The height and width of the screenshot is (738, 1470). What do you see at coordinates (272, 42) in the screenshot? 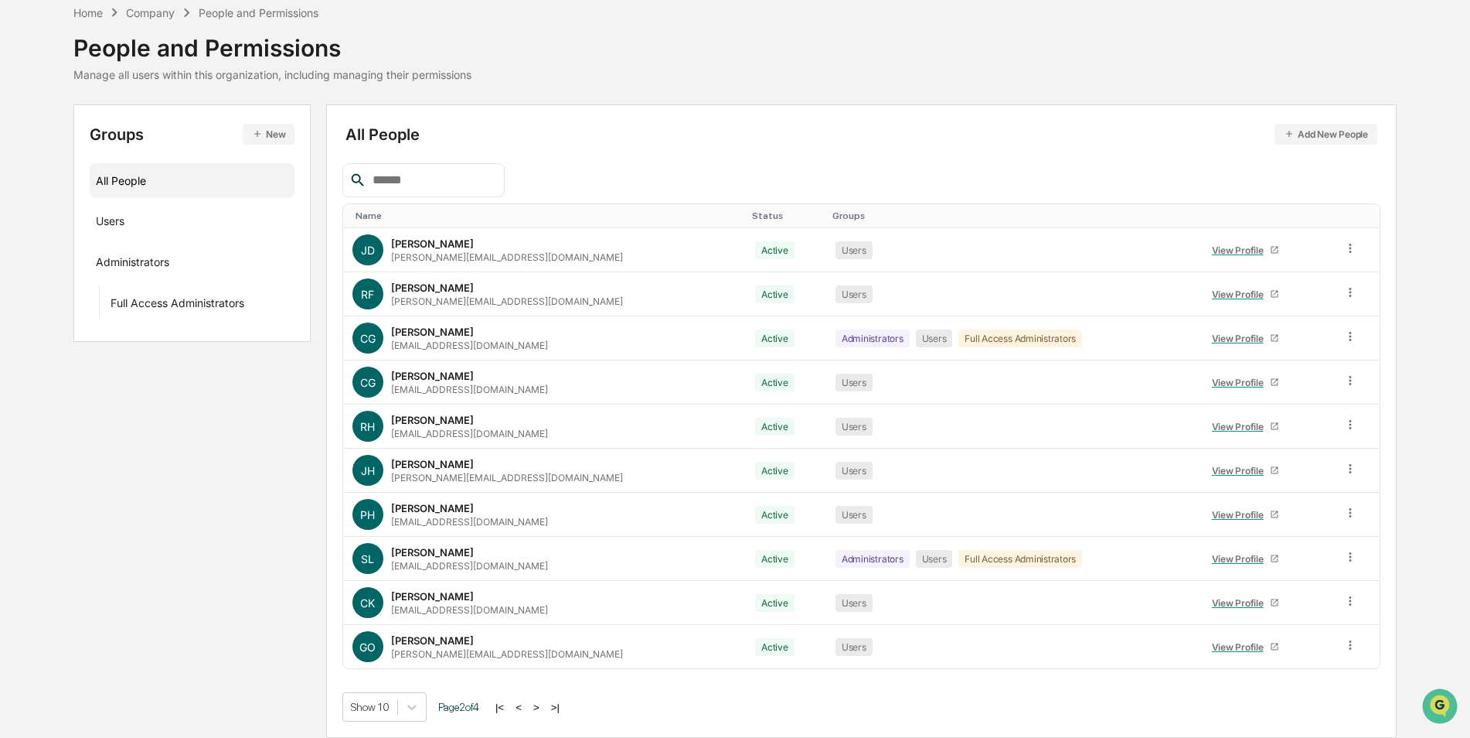
I see `div: People and Permissions` at bounding box center [272, 42].